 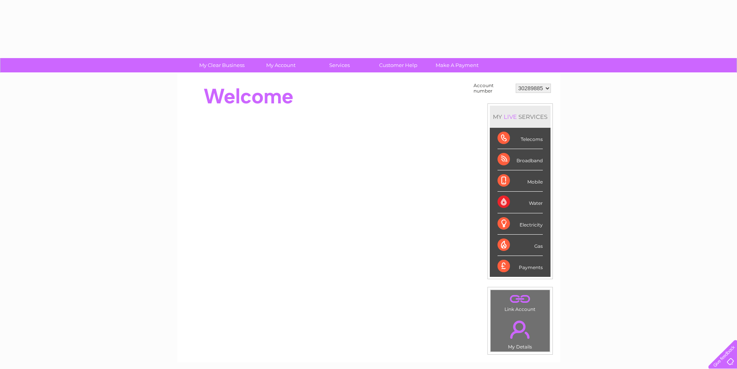 What do you see at coordinates (398, 65) in the screenshot?
I see `a: Customer Help` at bounding box center [398, 65].